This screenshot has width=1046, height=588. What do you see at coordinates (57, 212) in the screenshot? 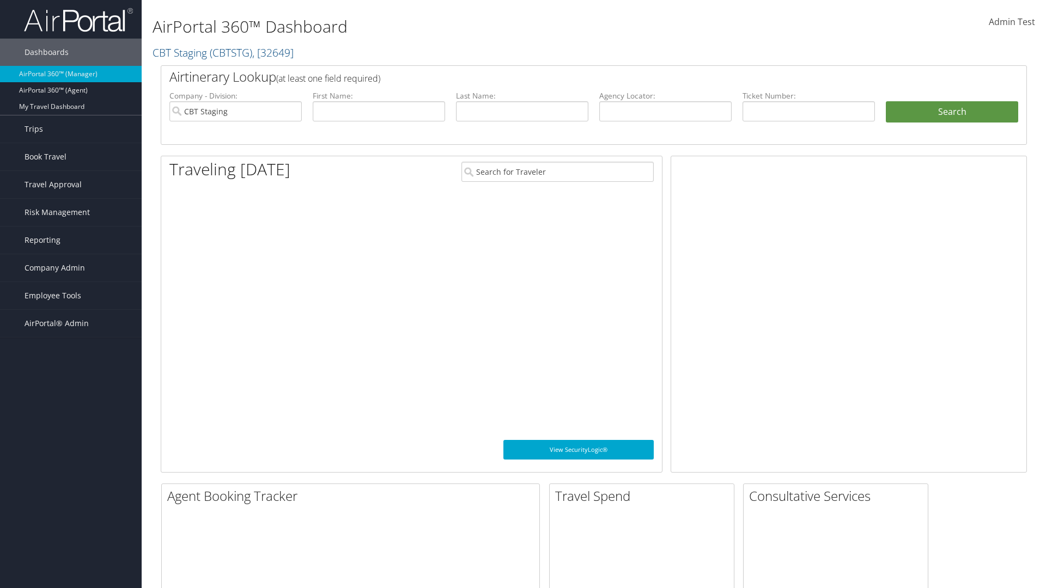
I see `span: Risk Management` at bounding box center [57, 212].